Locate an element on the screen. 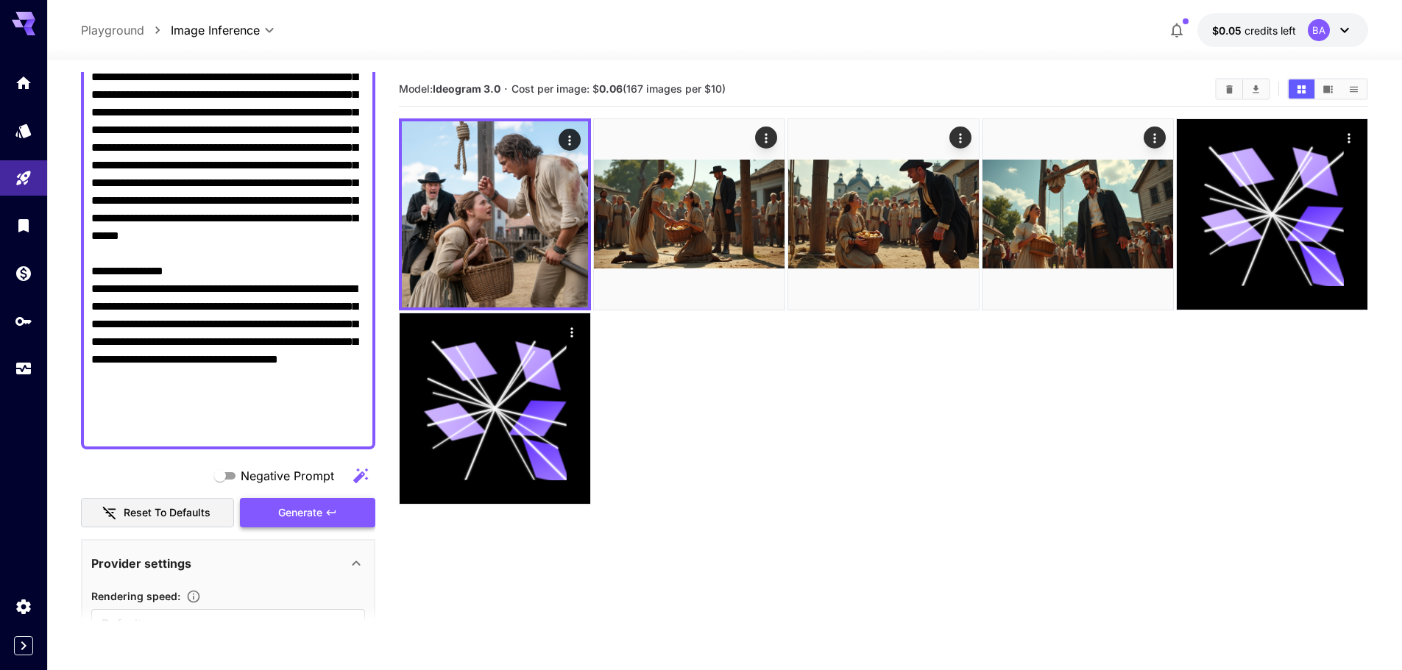 This screenshot has width=1402, height=670. p: Playground is located at coordinates (113, 30).